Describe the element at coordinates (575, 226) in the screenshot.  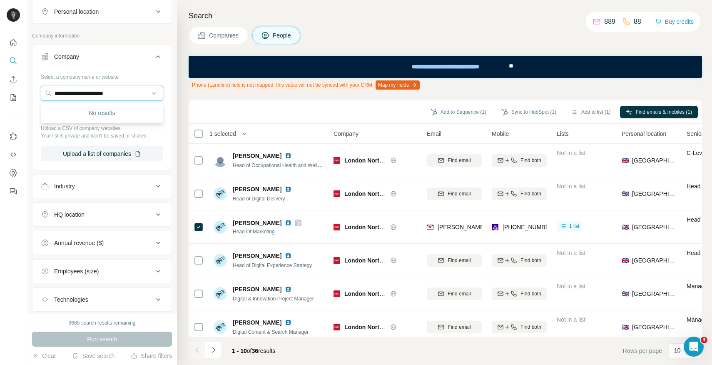
I see `span: 1 list` at that location.